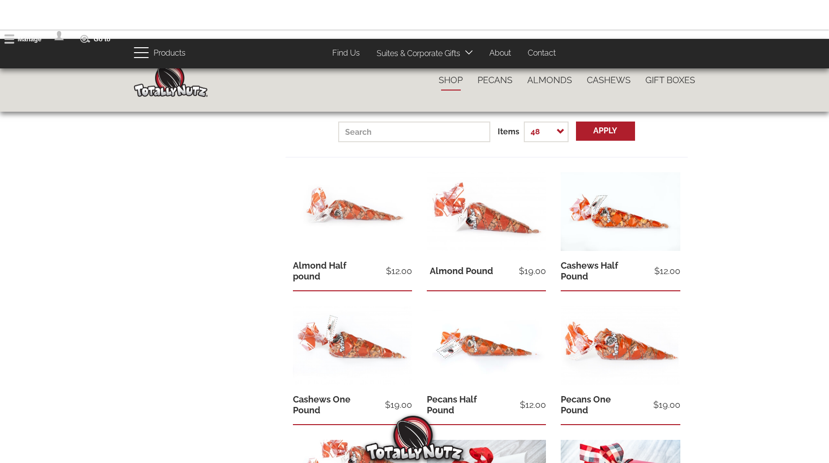 This screenshot has height=463, width=829. Describe the element at coordinates (322, 405) in the screenshot. I see `a: Cashews One Pound` at that location.